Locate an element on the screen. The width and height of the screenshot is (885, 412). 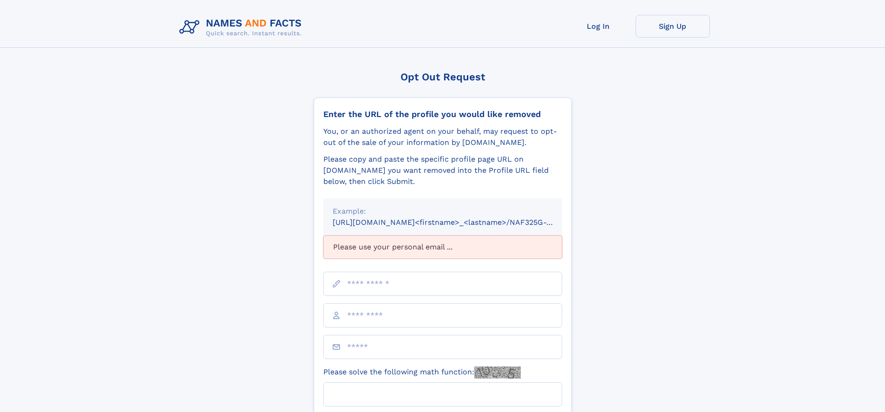
div: Example: is located at coordinates (443, 211).